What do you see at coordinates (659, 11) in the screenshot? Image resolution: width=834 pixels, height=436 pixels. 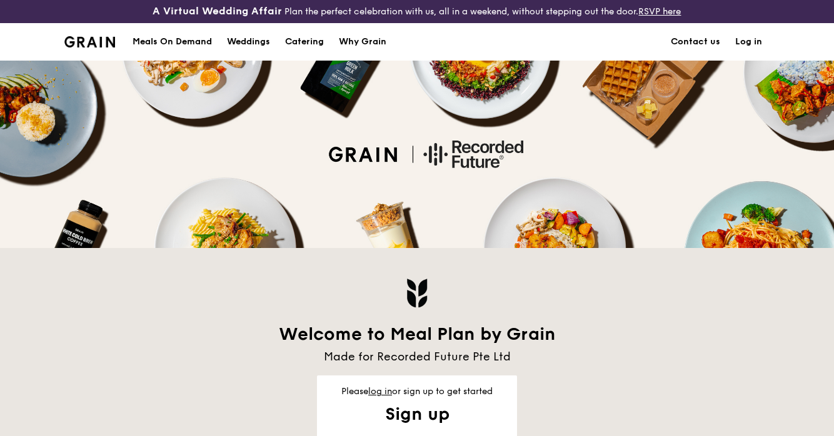 I see `a: RSVP here` at bounding box center [659, 11].